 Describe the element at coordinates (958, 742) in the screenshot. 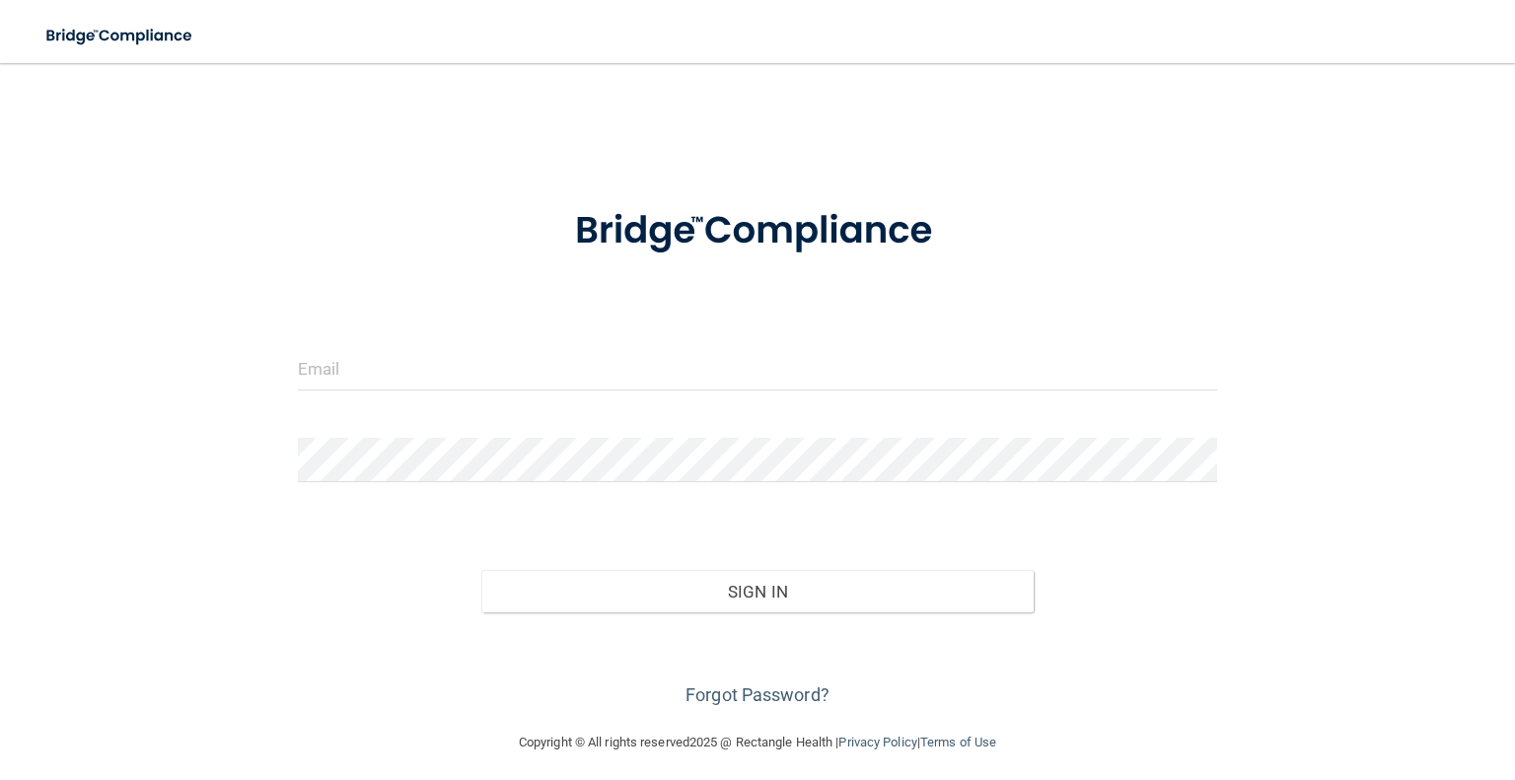

I see `a: Terms of Use` at that location.